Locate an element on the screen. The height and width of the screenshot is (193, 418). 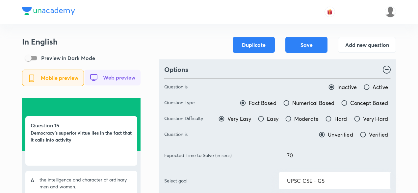
span: Hard is located at coordinates (341, 119).